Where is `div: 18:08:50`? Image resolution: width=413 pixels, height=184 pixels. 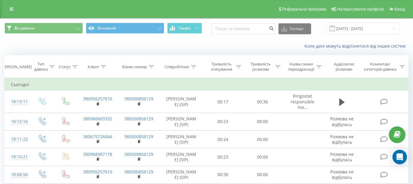 div: 18:08:50 is located at coordinates (17, 174).